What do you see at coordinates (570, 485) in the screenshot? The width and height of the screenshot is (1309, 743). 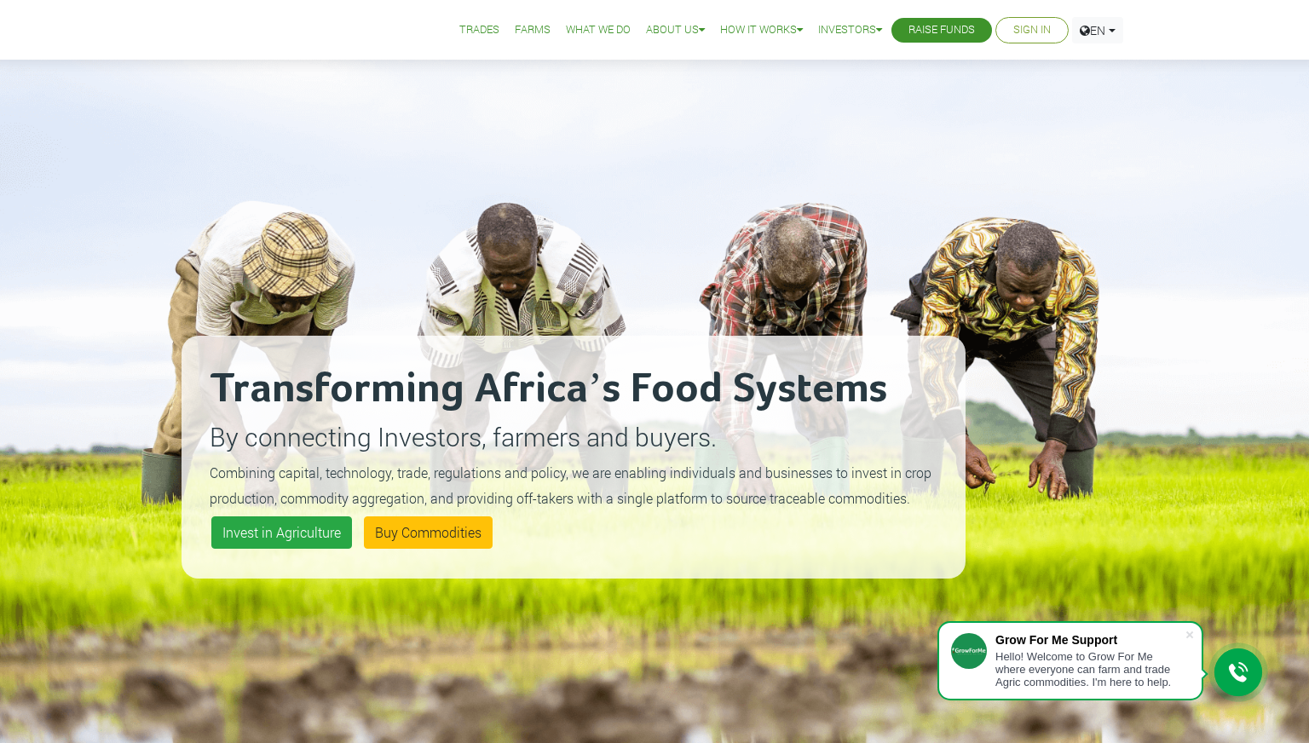 I see `small: Combining capital, technology, trade, regulations and policy, we are enabling individuals and bus...` at bounding box center [570, 485].